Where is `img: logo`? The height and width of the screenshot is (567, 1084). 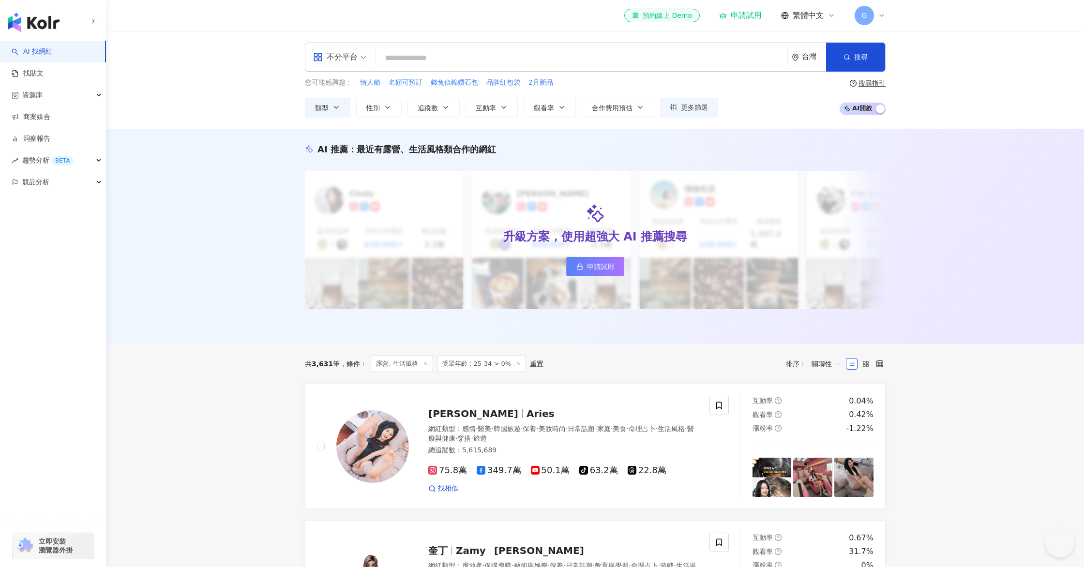
img: logo is located at coordinates (33, 22).